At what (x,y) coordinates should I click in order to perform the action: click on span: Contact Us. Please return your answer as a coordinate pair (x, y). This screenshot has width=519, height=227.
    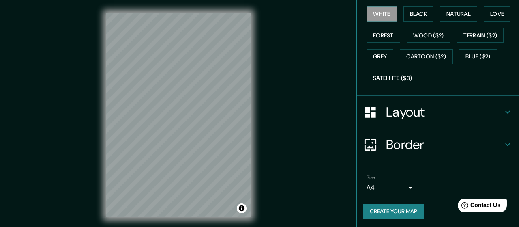
    Looking at the image, I should click on (39, 10).